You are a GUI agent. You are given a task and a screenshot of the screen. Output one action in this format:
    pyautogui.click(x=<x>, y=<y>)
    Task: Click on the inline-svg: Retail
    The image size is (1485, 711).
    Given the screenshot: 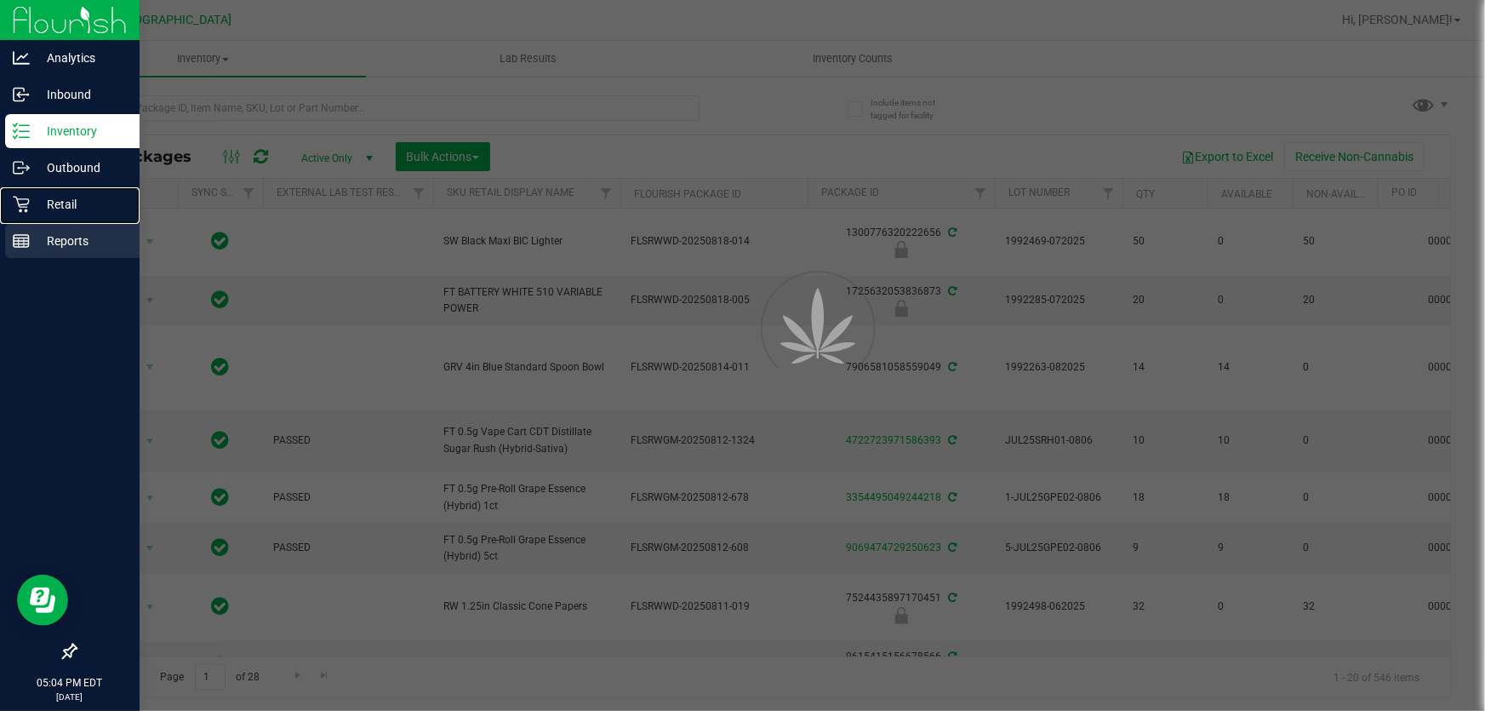 What is the action you would take?
    pyautogui.click(x=21, y=204)
    